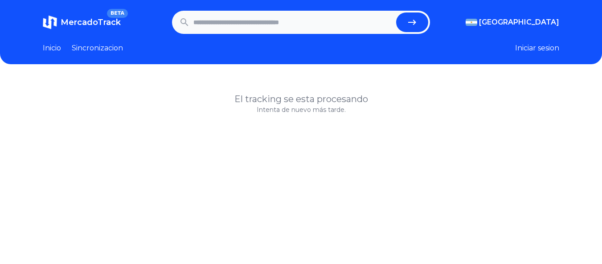 This screenshot has height=264, width=602. Describe the element at coordinates (301, 110) in the screenshot. I see `p: Intenta de nuevo más tarde.` at that location.